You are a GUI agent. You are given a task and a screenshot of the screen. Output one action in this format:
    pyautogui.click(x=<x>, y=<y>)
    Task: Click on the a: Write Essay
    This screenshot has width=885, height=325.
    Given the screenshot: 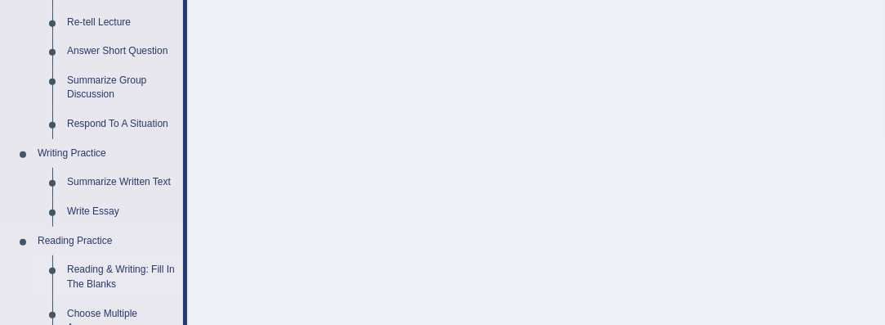 What is the action you would take?
    pyautogui.click(x=121, y=212)
    